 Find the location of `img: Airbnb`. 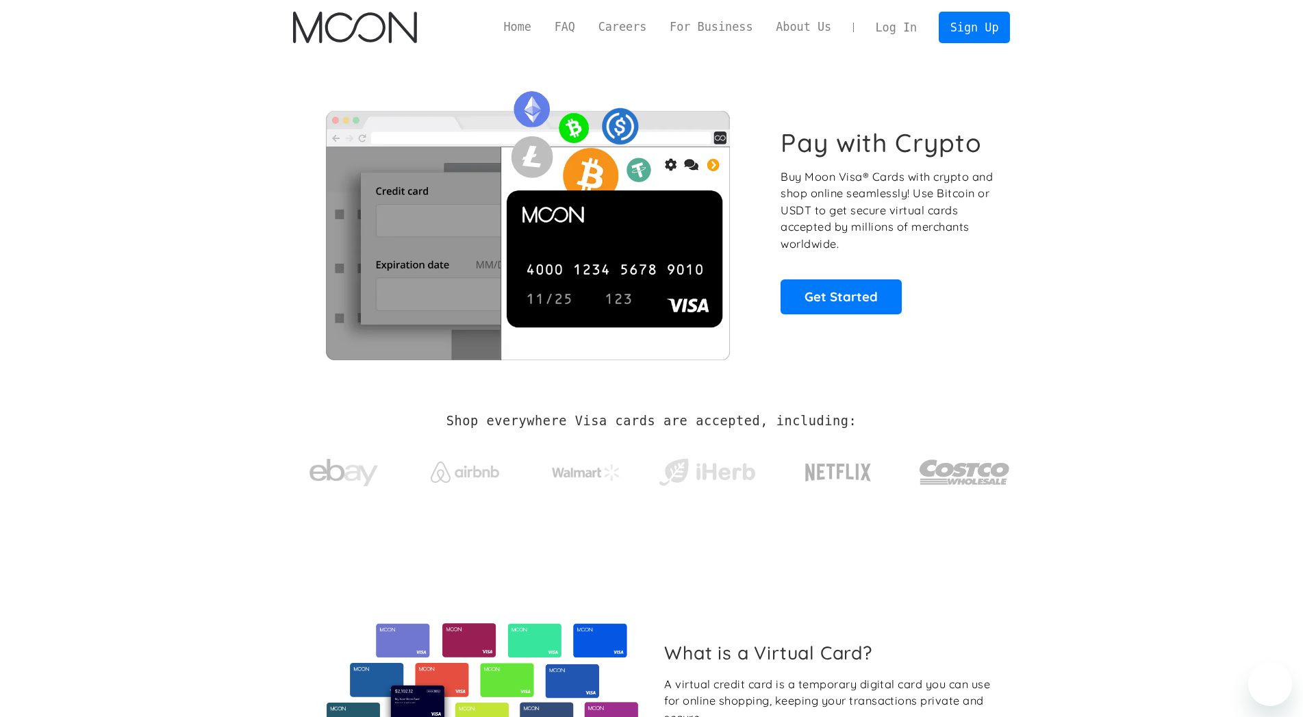

img: Airbnb is located at coordinates (465, 472).